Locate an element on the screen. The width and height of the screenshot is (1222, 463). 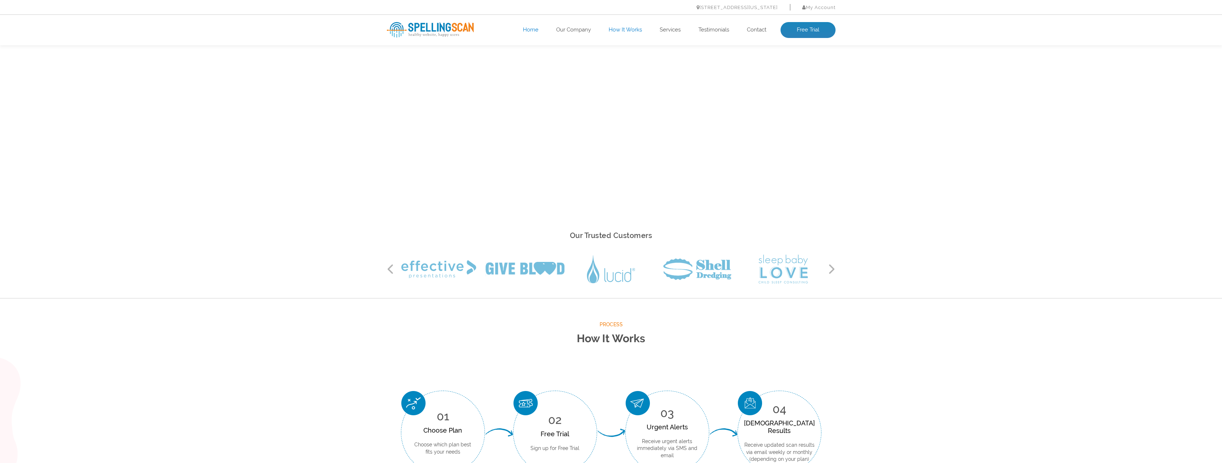
img: Give Blood is located at coordinates (525, 269).